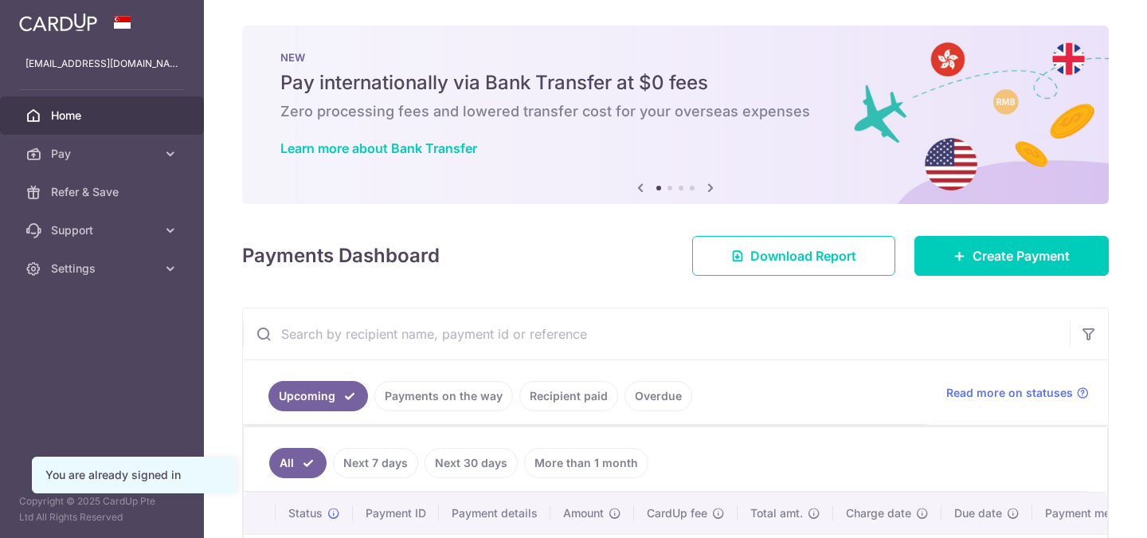 Image resolution: width=1147 pixels, height=538 pixels. What do you see at coordinates (375, 463) in the screenshot?
I see `a: Next 7 days` at bounding box center [375, 463].